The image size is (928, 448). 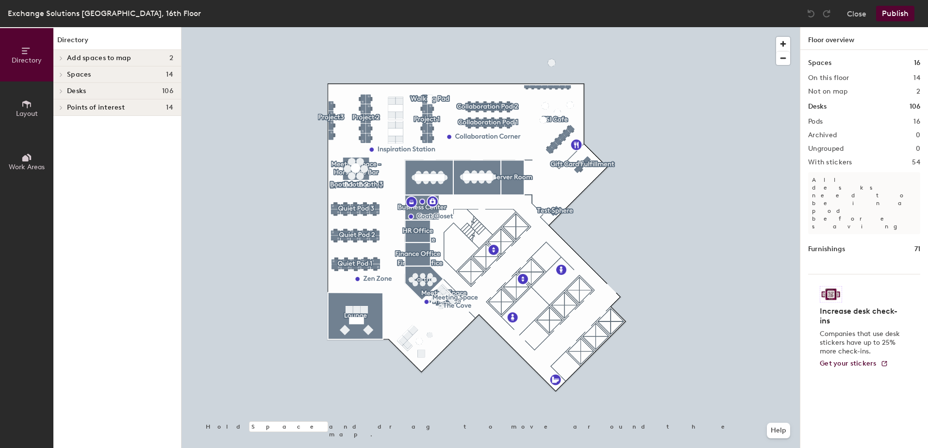 I want to click on h1: 71, so click(x=917, y=249).